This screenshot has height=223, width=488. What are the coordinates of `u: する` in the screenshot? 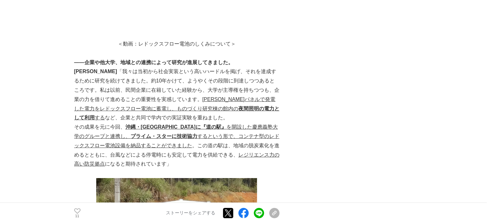 It's located at (100, 117).